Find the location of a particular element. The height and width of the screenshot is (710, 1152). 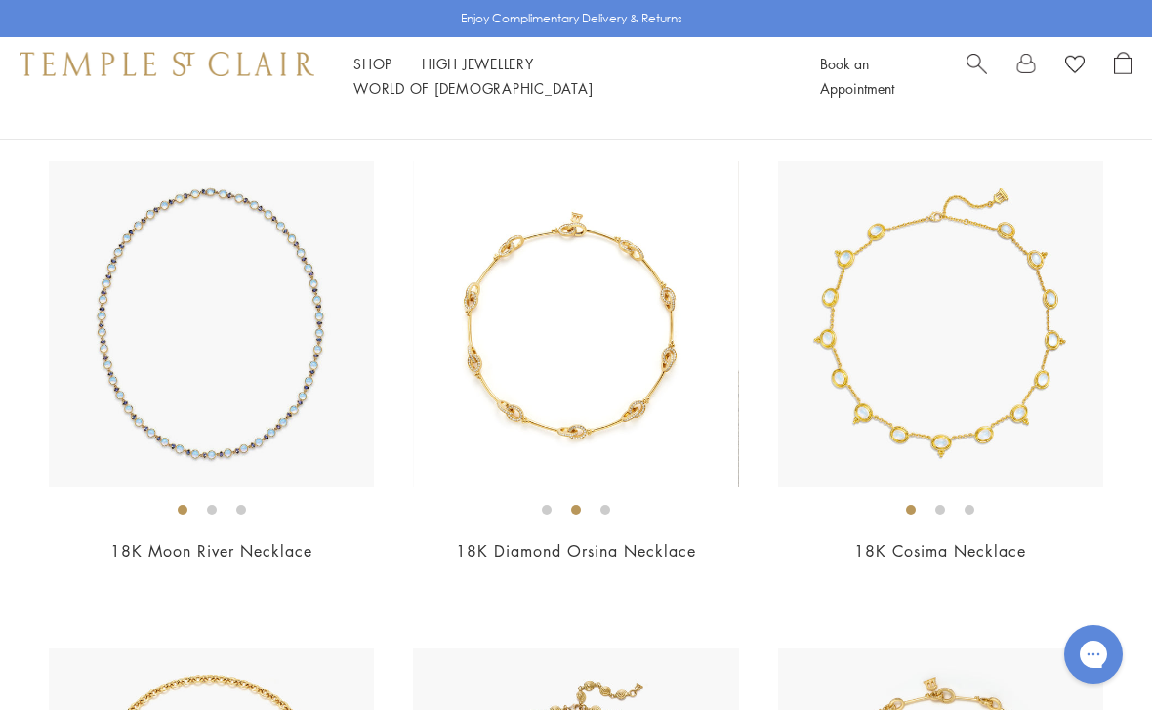

a: View Wishlist is located at coordinates (1075, 66).